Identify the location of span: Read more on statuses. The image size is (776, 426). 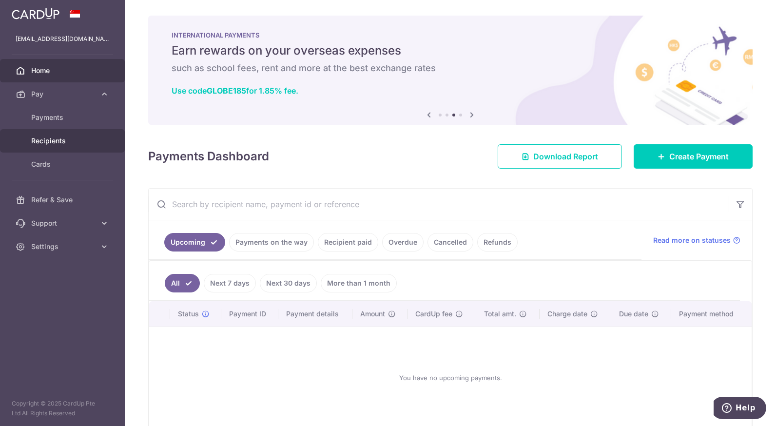
(692, 240).